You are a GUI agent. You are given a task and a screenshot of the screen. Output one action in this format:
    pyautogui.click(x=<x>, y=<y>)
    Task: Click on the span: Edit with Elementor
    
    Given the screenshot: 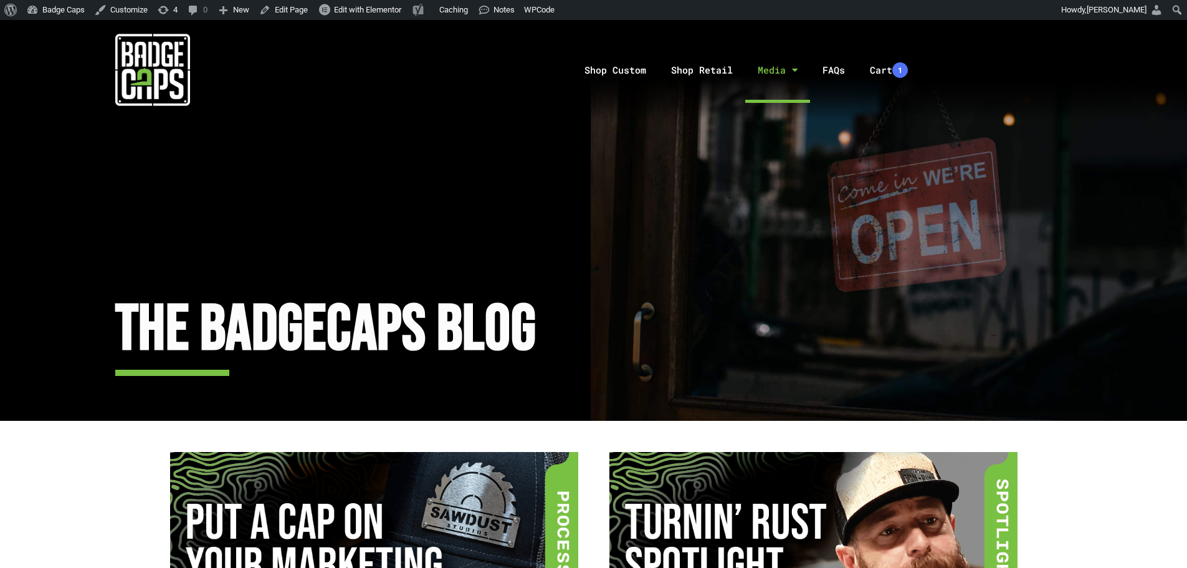 What is the action you would take?
    pyautogui.click(x=368, y=9)
    